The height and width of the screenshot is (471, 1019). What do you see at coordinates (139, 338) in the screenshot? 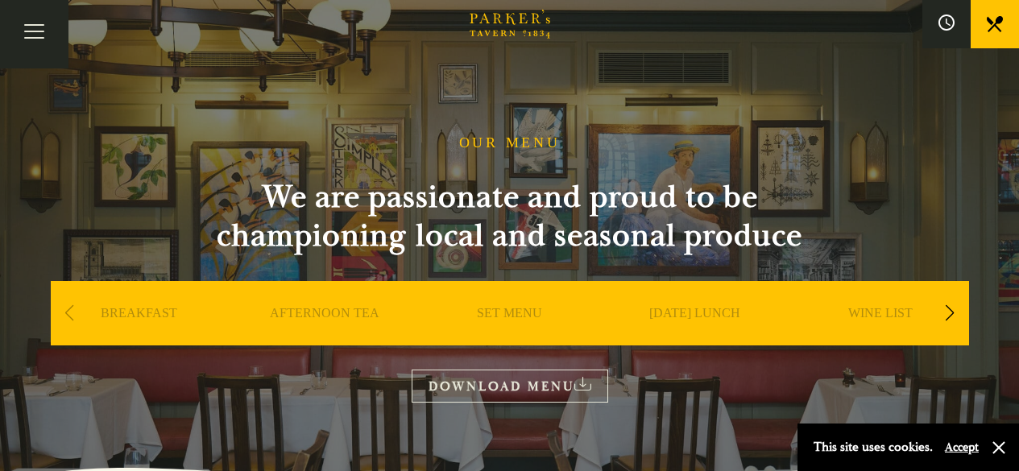
I see `a: BREAKFAST` at bounding box center [139, 338].